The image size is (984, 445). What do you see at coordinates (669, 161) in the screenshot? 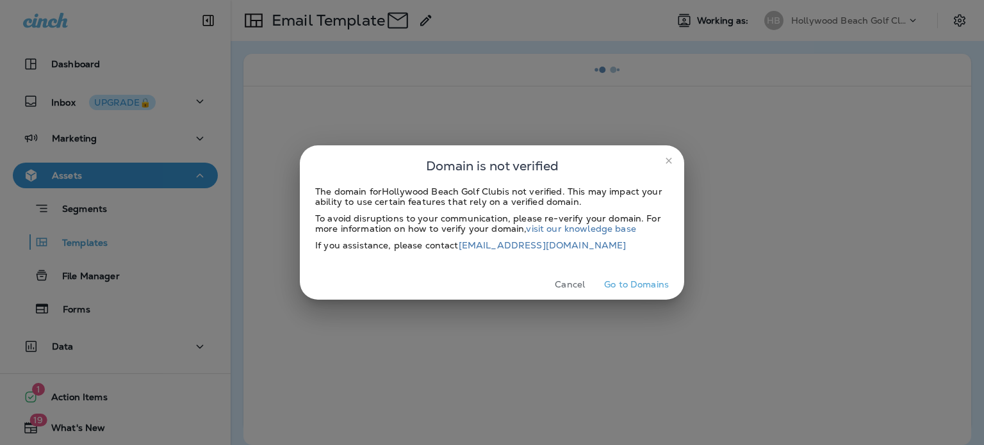
I see `button: close` at bounding box center [669, 161].